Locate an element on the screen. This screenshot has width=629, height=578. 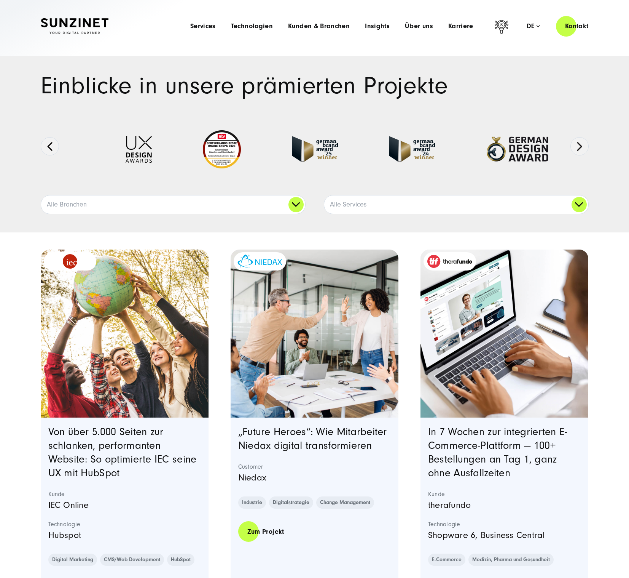
a: Kontakt is located at coordinates (577, 26).